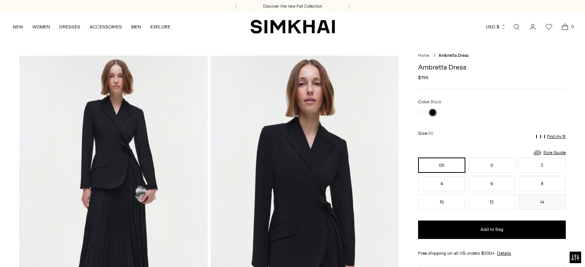 This screenshot has width=585, height=267. What do you see at coordinates (504, 254) in the screenshot?
I see `a: Details` at bounding box center [504, 254].